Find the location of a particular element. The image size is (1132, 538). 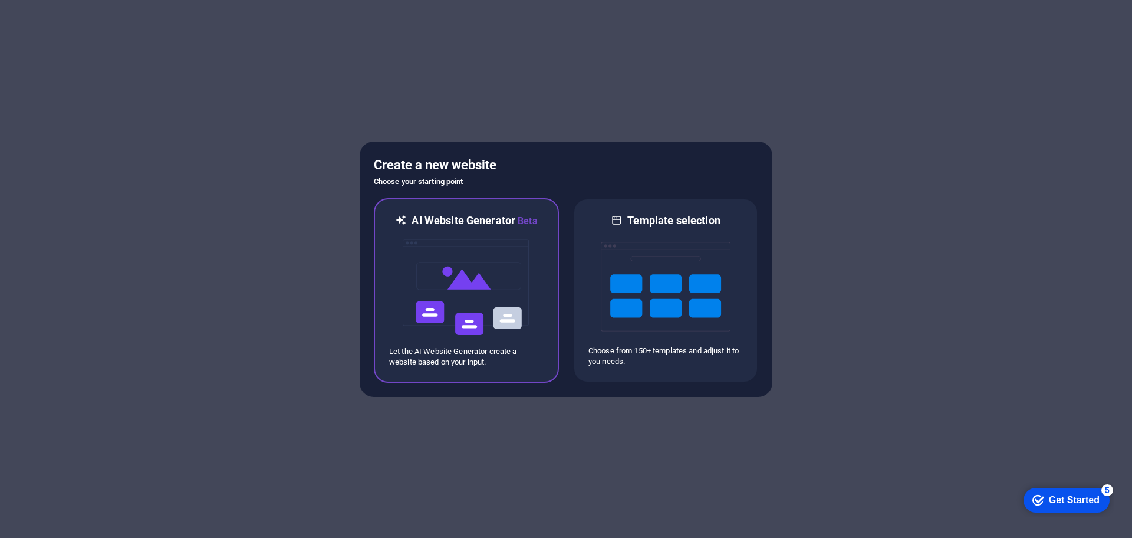

div: Get Started is located at coordinates (60, 18).